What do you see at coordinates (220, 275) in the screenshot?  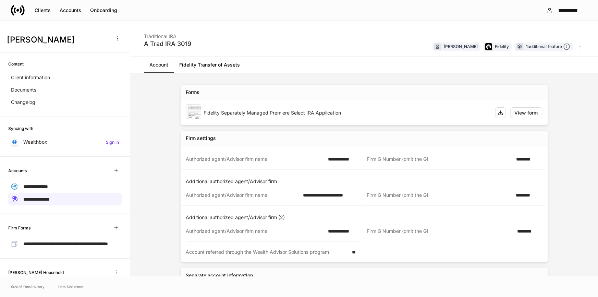 I see `div: Separate account information` at bounding box center [220, 275].